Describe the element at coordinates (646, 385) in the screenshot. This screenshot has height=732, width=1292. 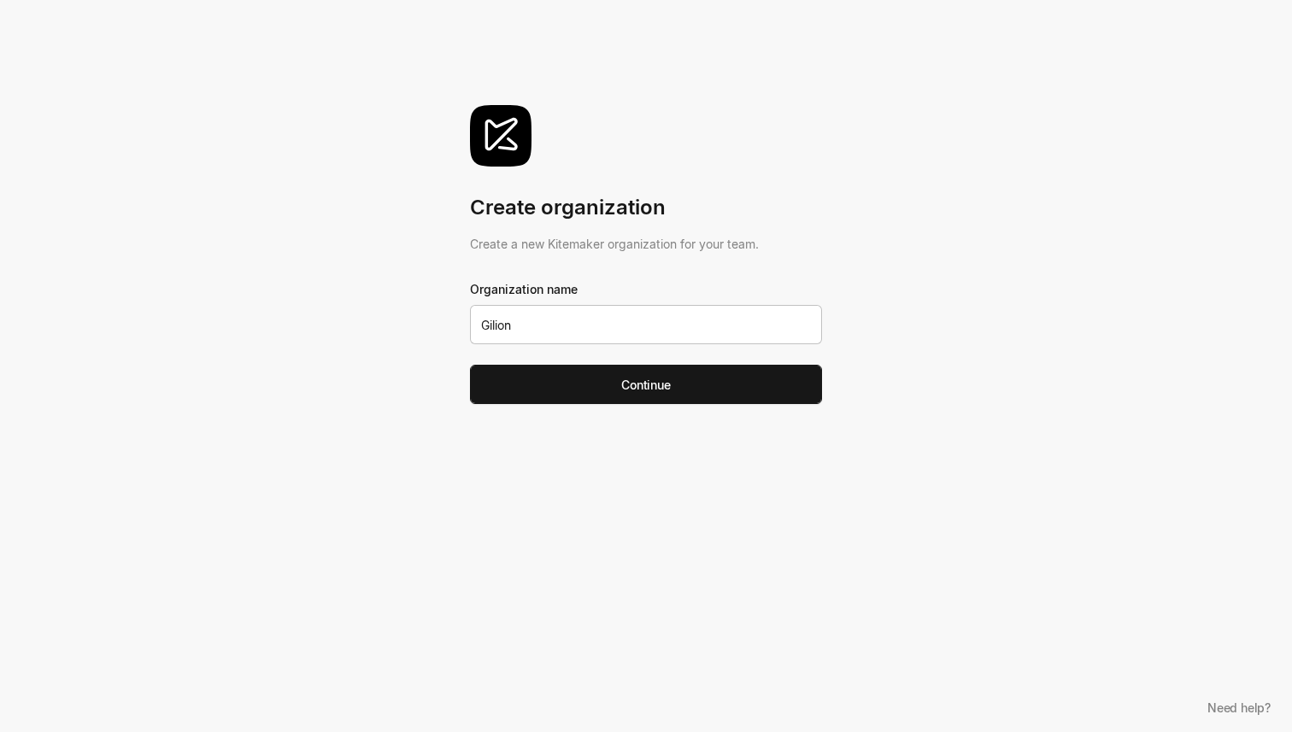
I see `button: Continue` at that location.